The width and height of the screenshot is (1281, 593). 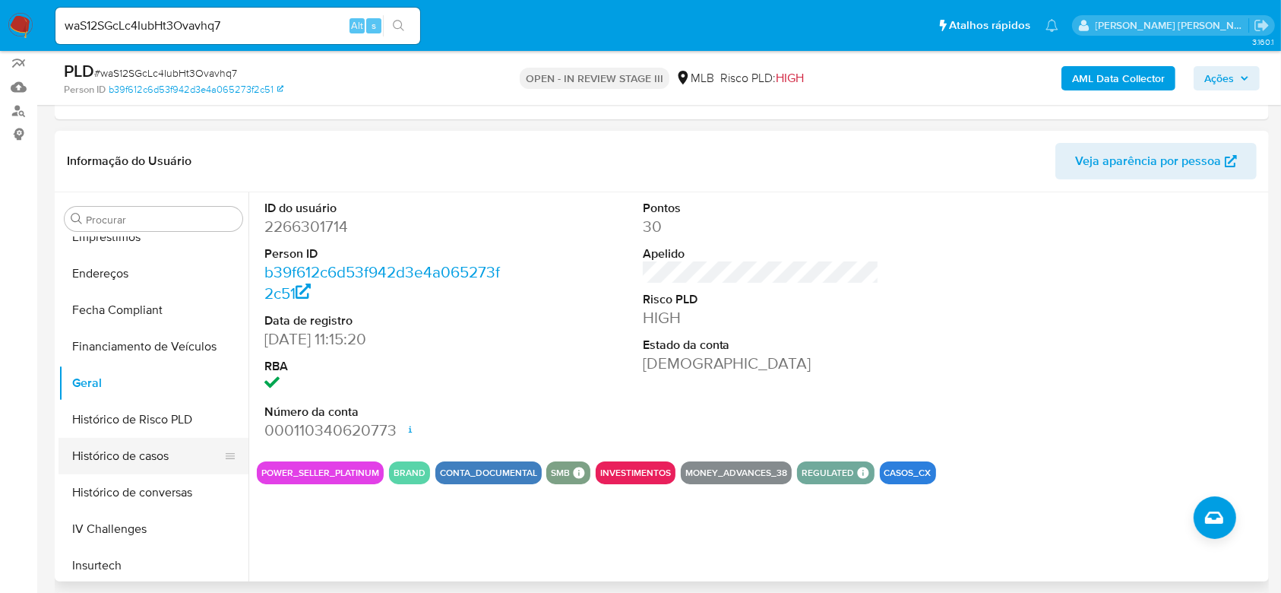 I want to click on div: MLB, so click(x=694, y=78).